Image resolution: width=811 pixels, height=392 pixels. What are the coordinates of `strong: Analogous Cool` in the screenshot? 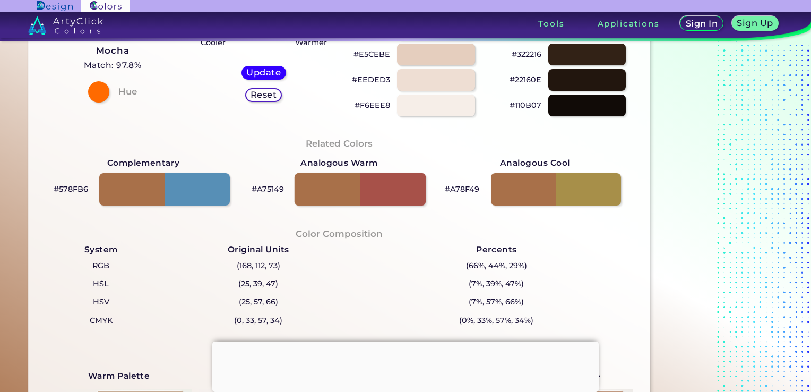 It's located at (535, 163).